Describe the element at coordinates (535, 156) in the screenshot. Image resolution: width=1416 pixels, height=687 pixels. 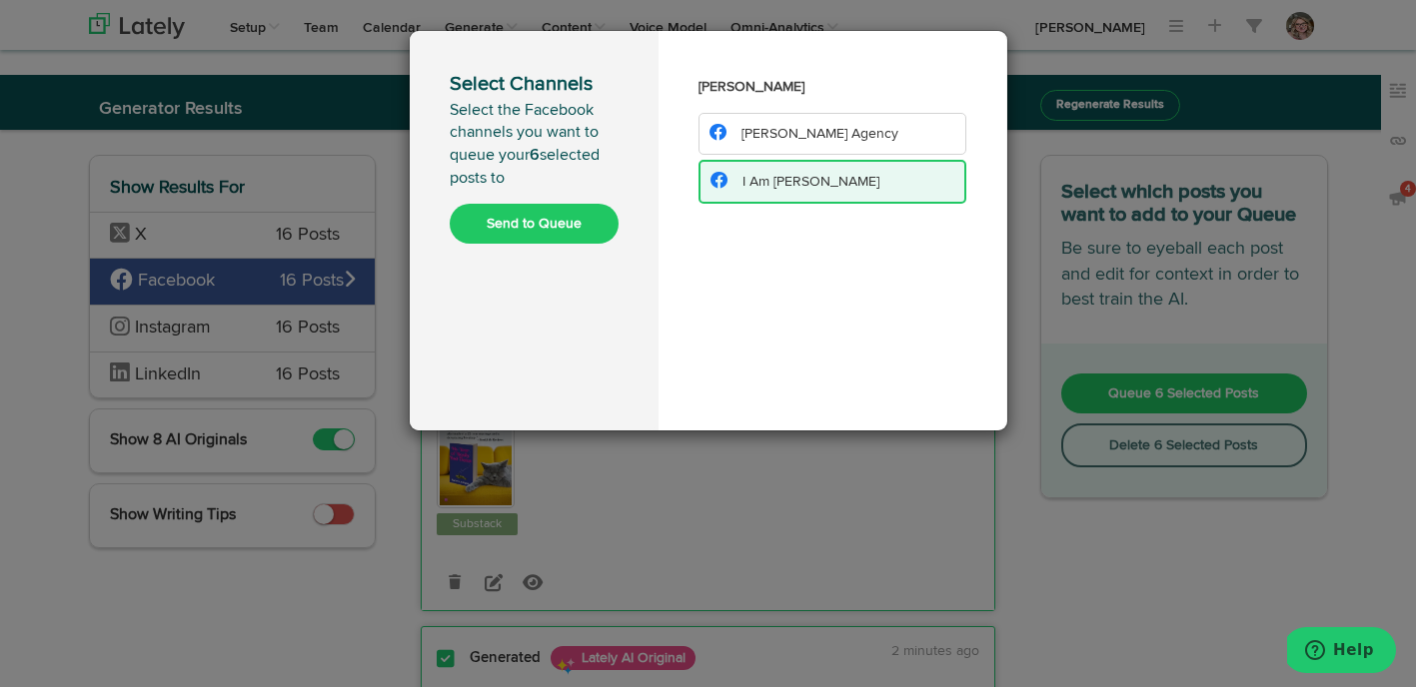
I see `b: 6` at that location.